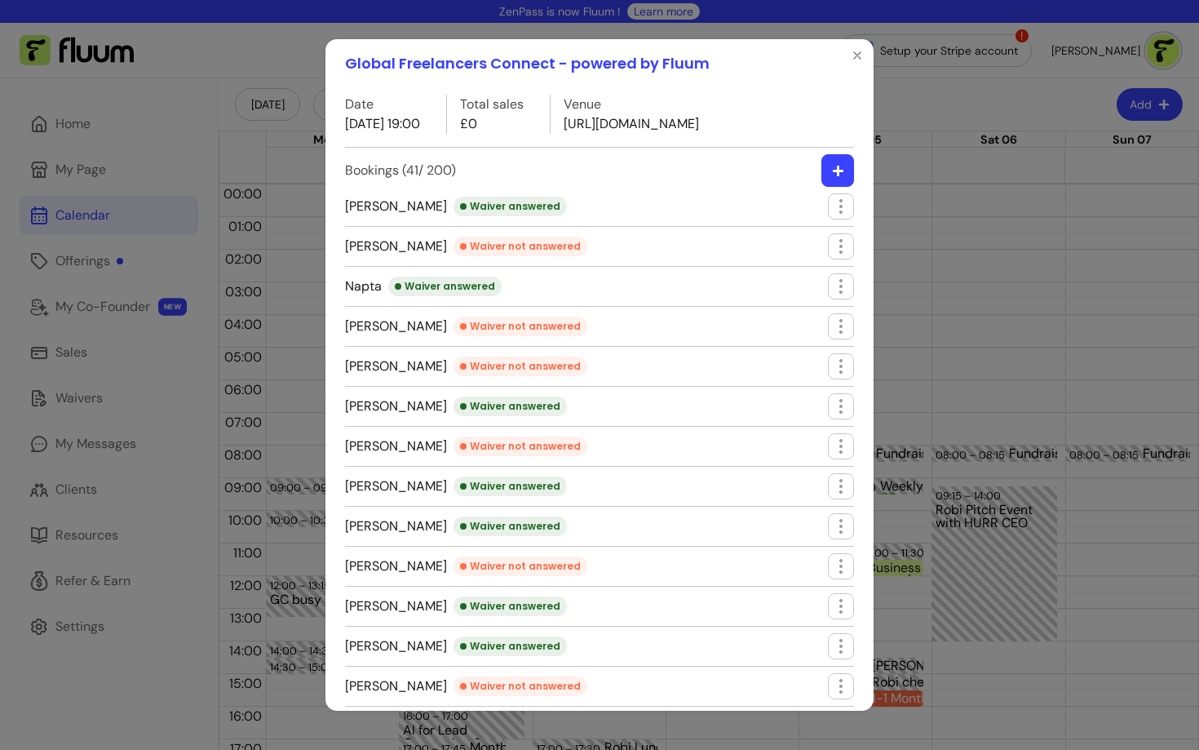 This screenshot has height=750, width=1199. I want to click on h1: Global Freelancers Connect - powered by Fluum, so click(527, 64).